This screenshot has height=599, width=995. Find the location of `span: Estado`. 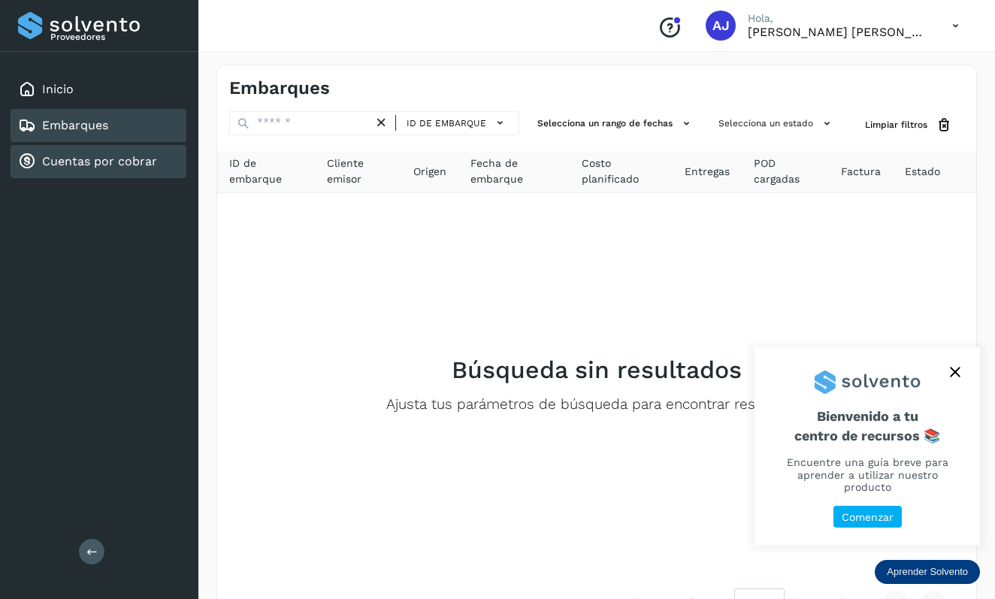

span: Estado is located at coordinates (922, 171).